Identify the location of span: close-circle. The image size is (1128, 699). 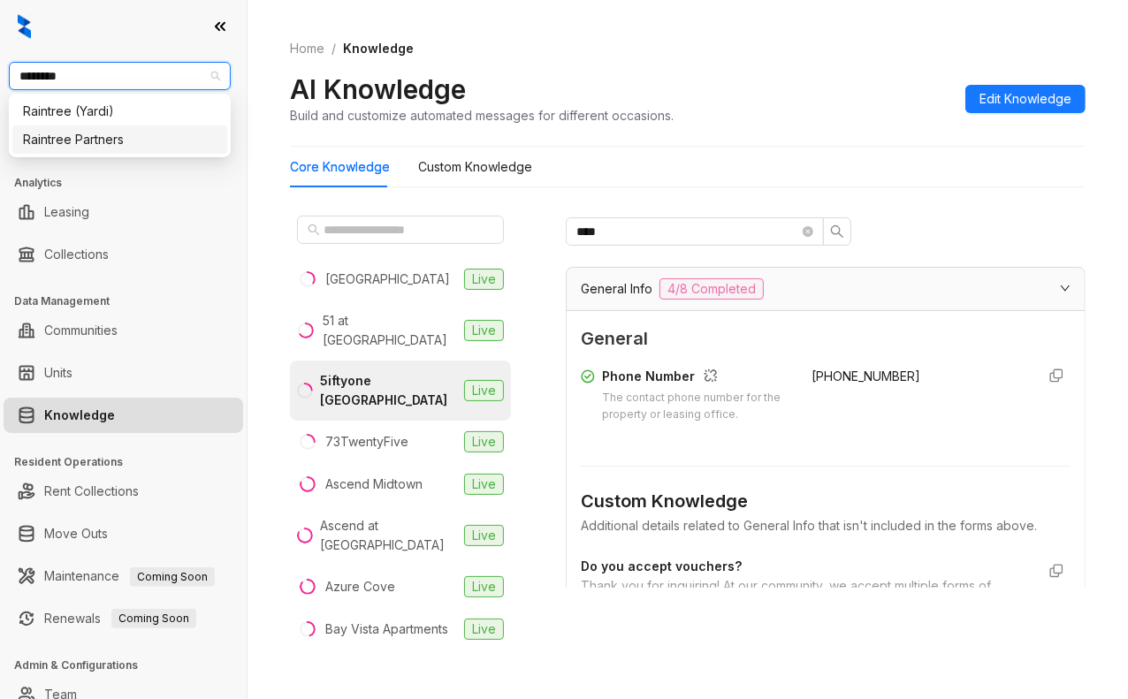
(808, 232).